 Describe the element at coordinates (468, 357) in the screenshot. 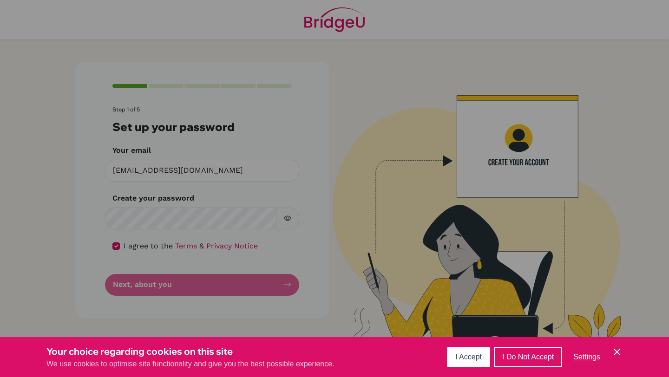

I see `span: I Accept` at that location.